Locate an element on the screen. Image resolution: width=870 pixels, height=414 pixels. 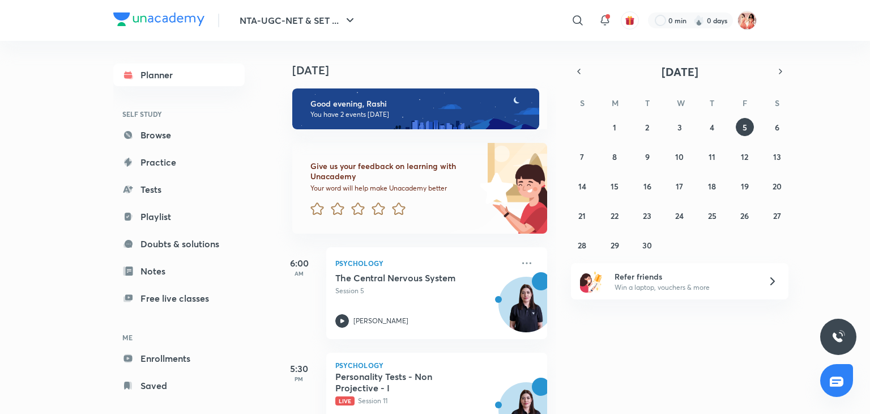
a: Free live classes is located at coordinates (179, 298).